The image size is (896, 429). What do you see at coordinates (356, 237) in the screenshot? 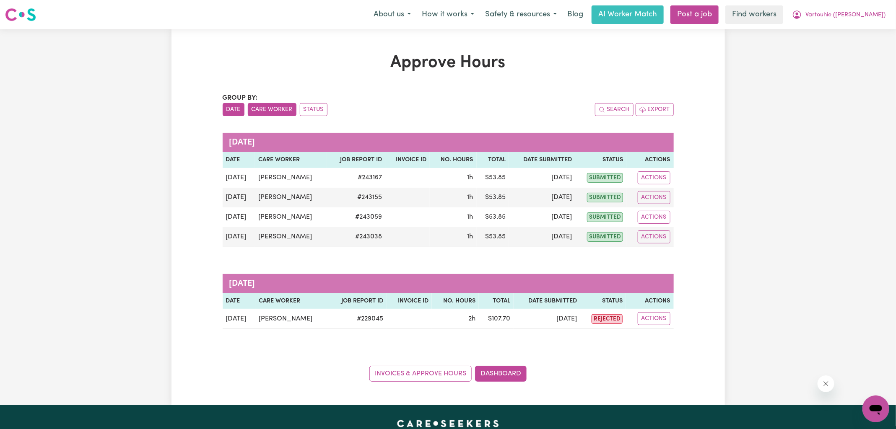
I see `td: # 243038` at bounding box center [356, 237].